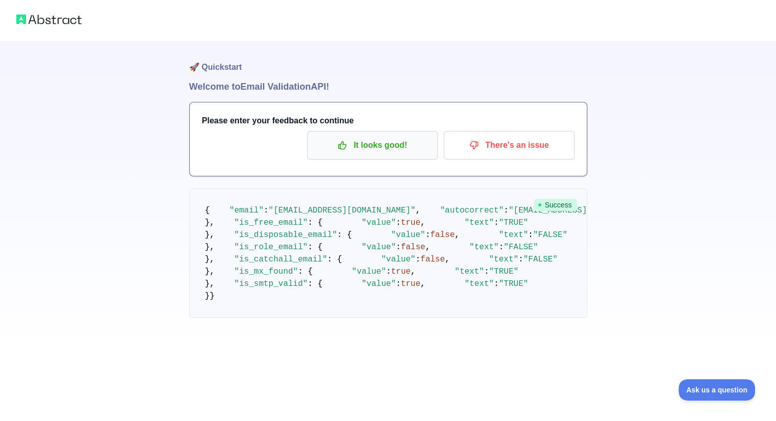 The width and height of the screenshot is (776, 421). Describe the element at coordinates (266, 272) in the screenshot. I see `span: "is_mx_found"` at that location.